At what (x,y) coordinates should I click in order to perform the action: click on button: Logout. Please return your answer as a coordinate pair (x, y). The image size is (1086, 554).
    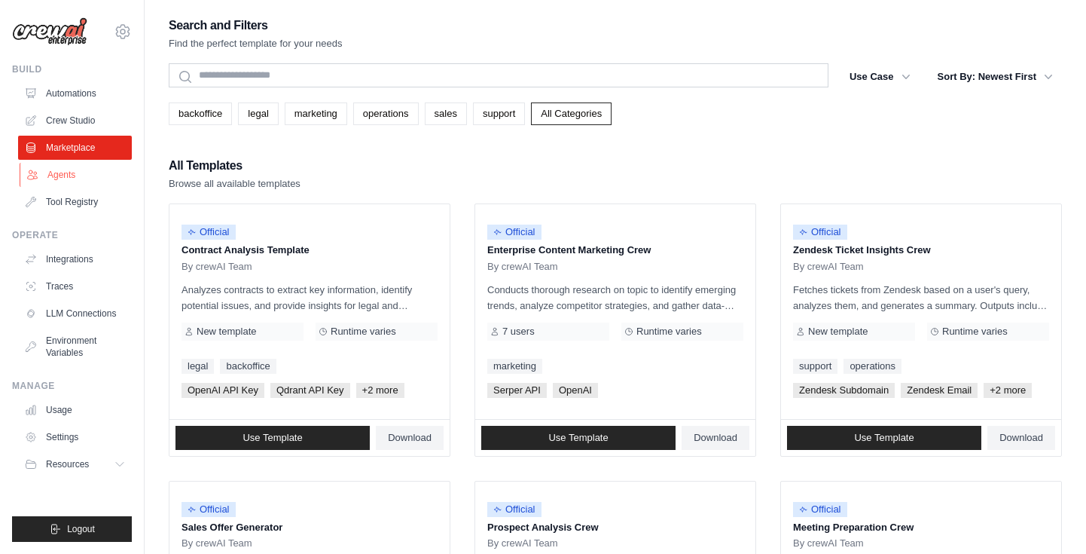
    Looking at the image, I should click on (72, 529).